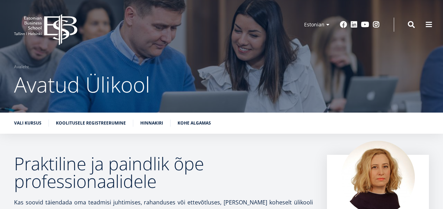 The image size is (443, 209). Describe the element at coordinates (82, 84) in the screenshot. I see `span: Avatud Ülikool` at that location.